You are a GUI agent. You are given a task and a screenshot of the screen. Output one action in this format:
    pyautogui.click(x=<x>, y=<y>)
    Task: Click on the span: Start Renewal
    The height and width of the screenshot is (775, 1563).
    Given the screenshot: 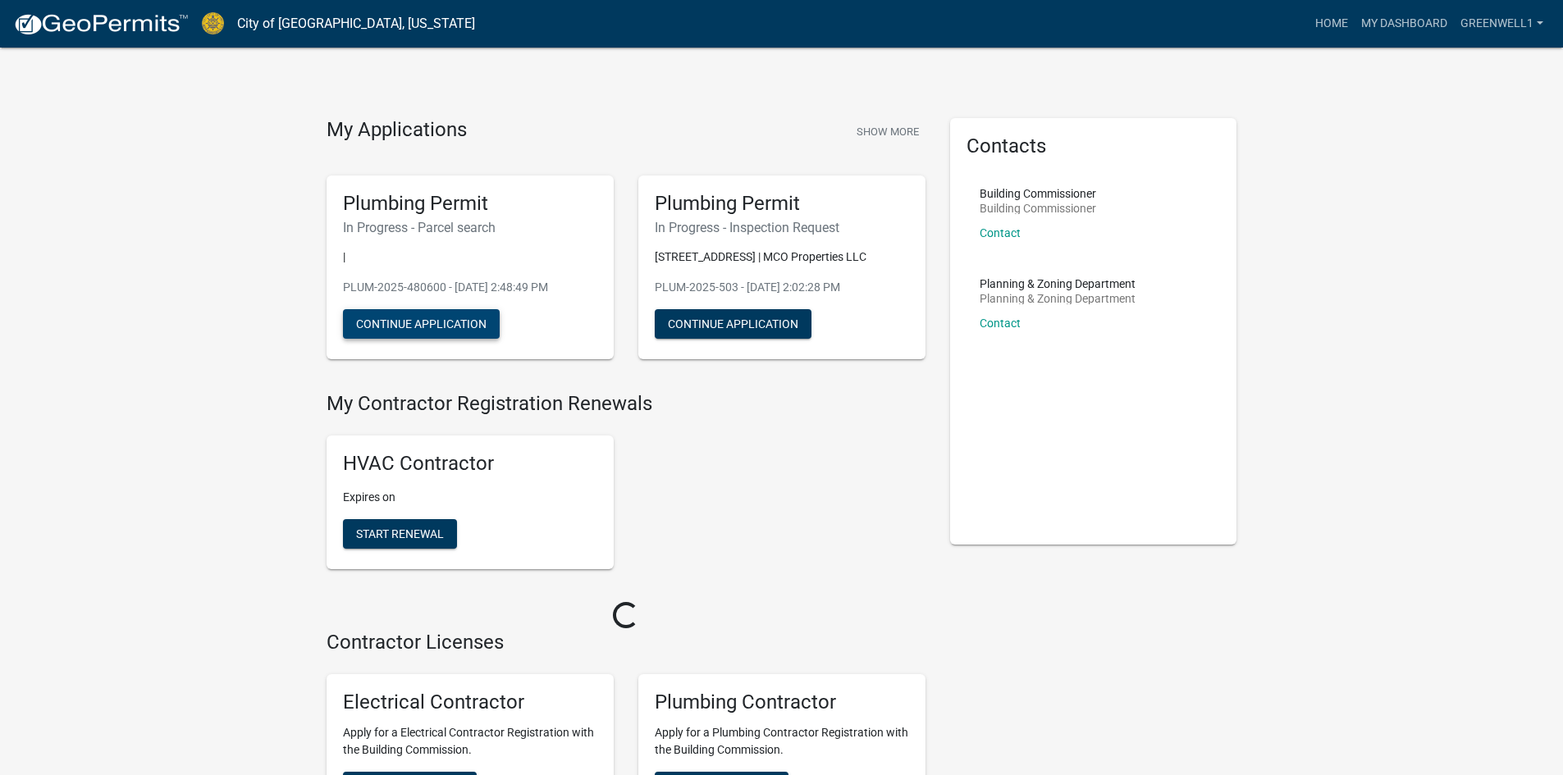 What is the action you would take?
    pyautogui.click(x=399, y=534)
    